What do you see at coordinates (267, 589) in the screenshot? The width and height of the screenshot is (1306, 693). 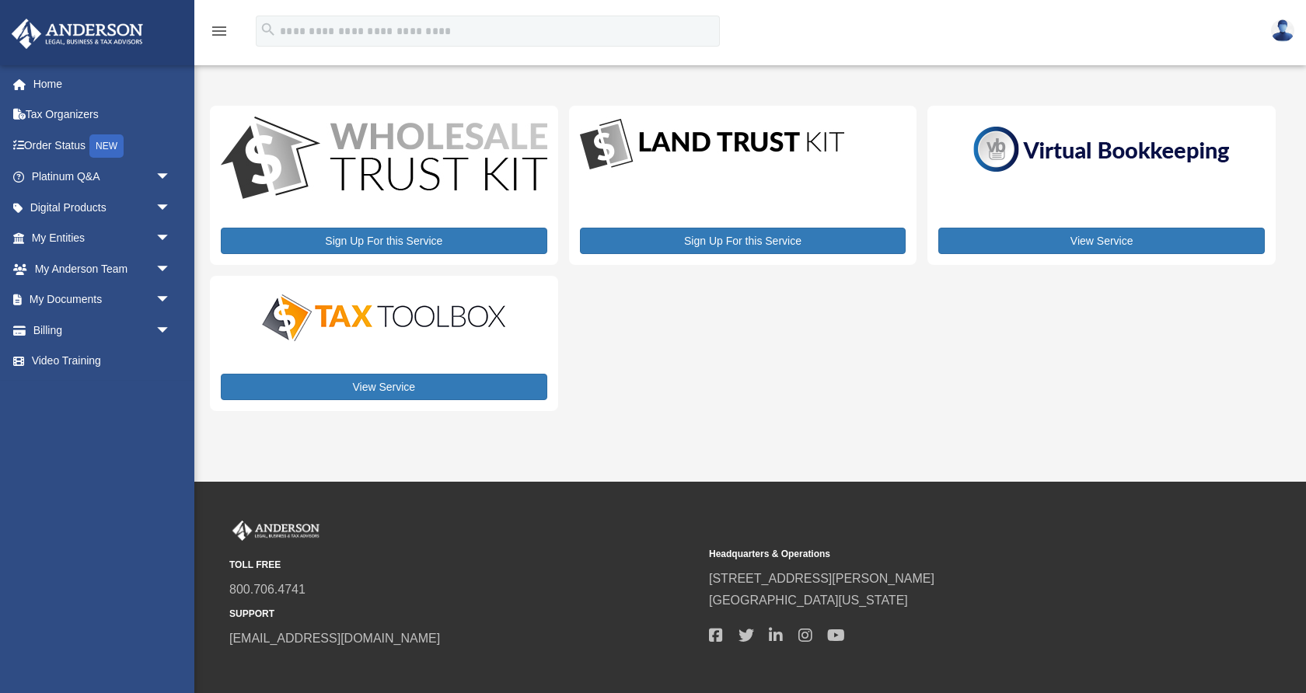 I see `a: 800.706.4741` at bounding box center [267, 589].